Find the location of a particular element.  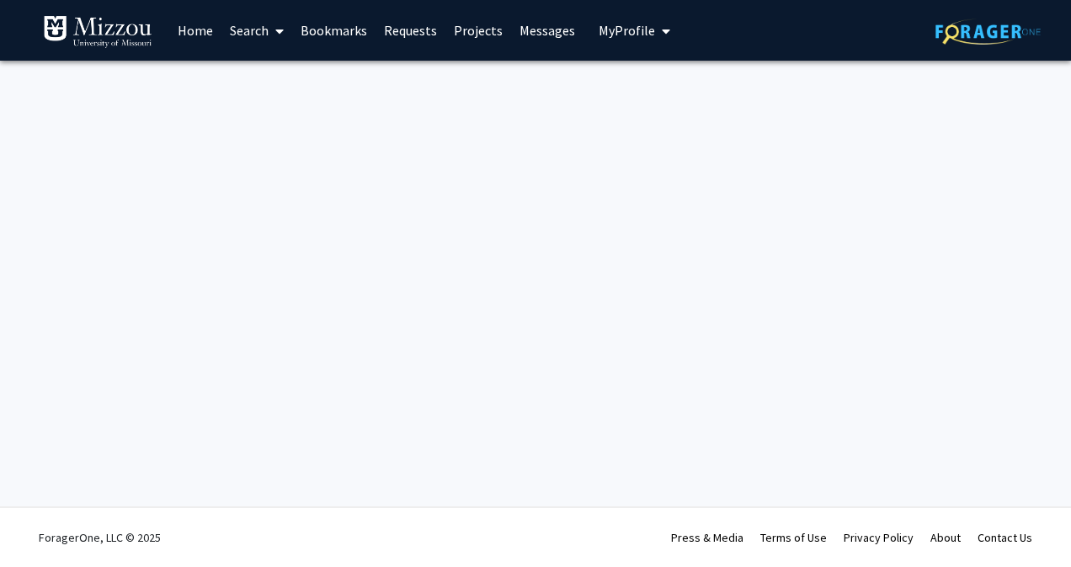

a: Contact Us is located at coordinates (1005, 537).